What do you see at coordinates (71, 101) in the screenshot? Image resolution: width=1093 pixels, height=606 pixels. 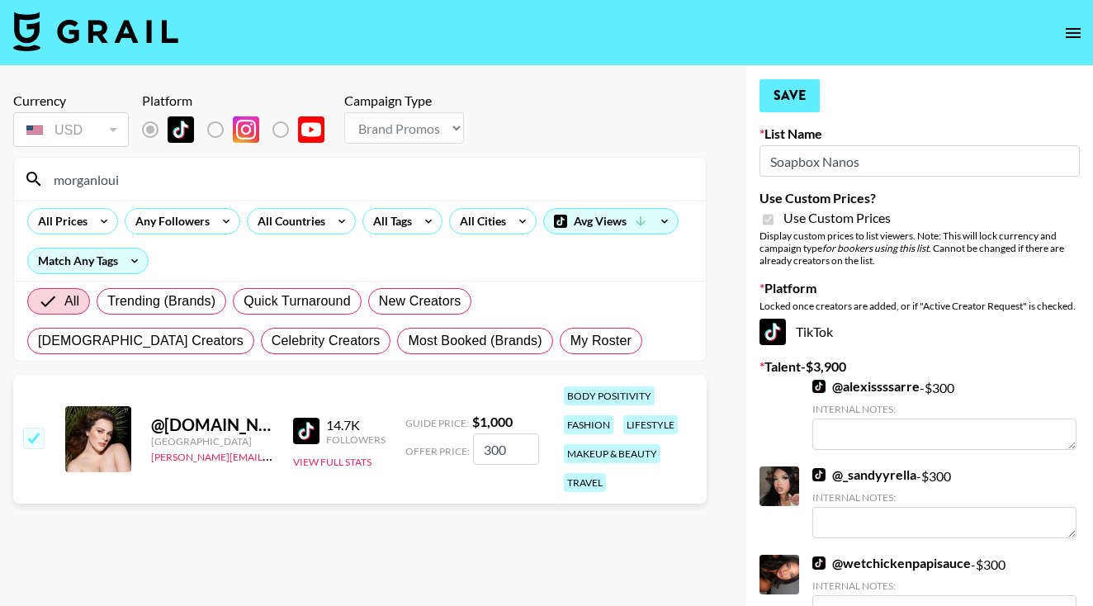 I see `div: Currency` at bounding box center [71, 101].